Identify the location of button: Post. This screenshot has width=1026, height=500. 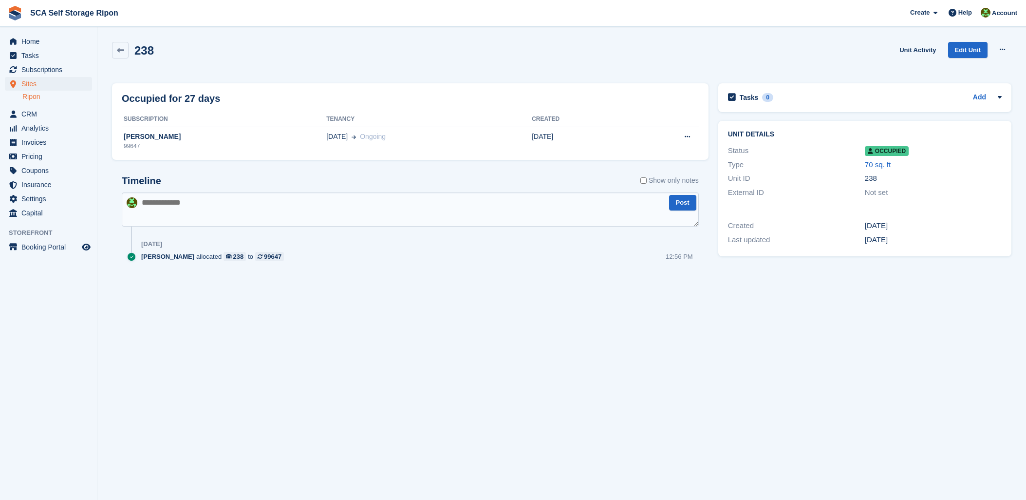
(683, 203).